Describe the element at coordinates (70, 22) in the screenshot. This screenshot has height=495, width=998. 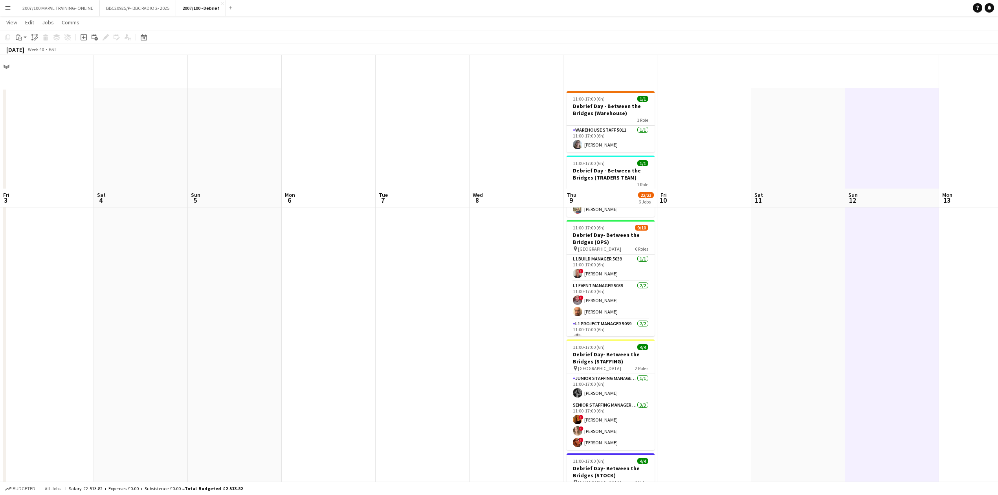
I see `span: Comms` at that location.